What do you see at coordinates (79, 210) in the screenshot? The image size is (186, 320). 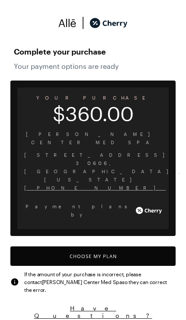 I see `span: Payment plans by` at bounding box center [79, 210].